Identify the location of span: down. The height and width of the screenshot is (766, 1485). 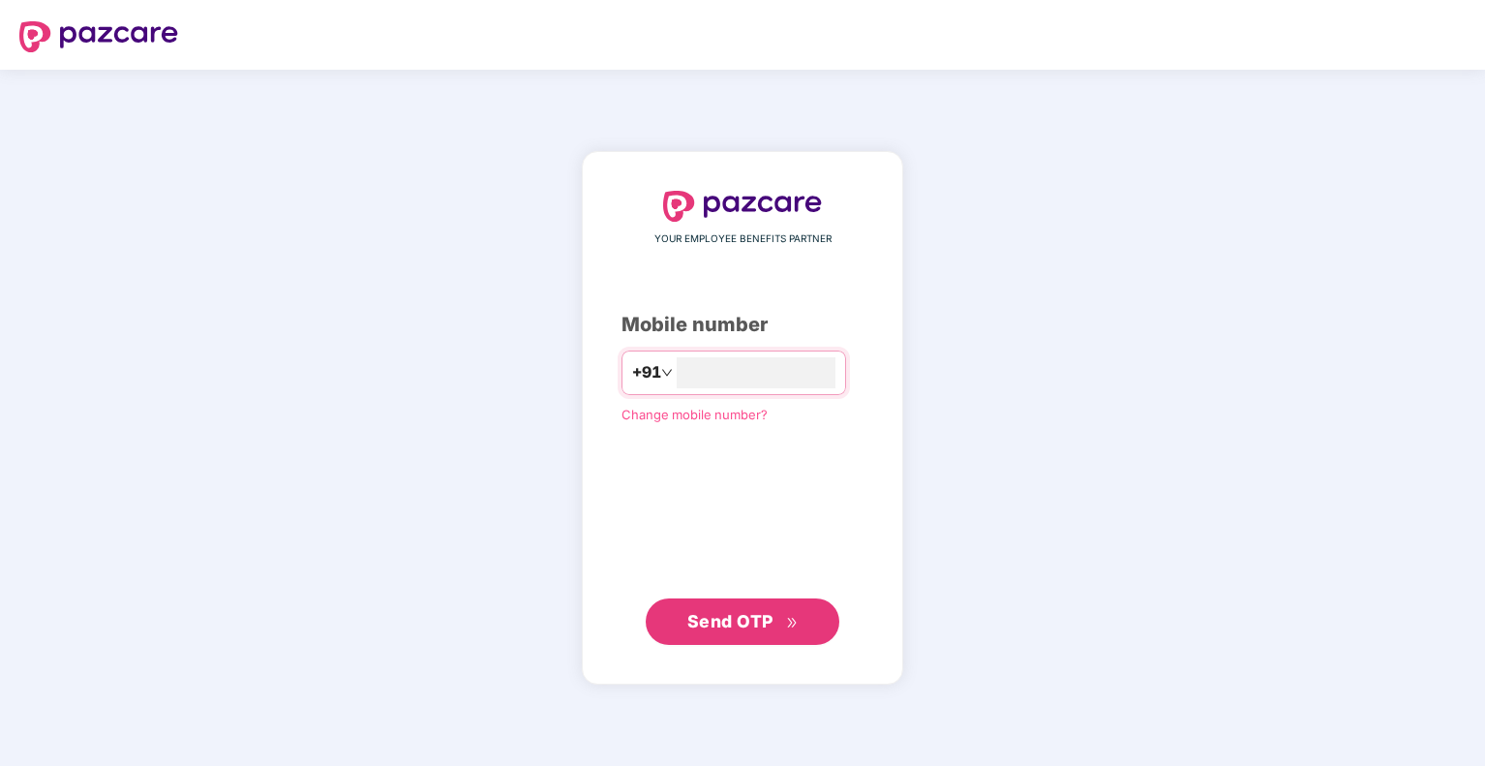
(667, 373).